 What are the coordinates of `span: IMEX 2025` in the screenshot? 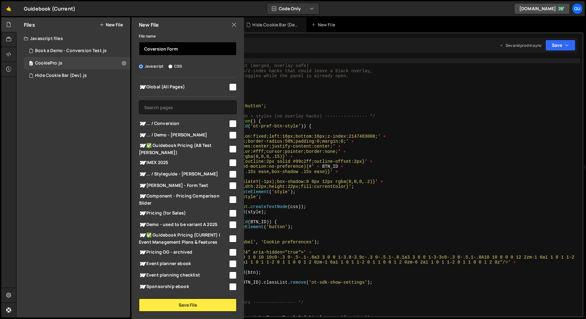 It's located at (184, 163).